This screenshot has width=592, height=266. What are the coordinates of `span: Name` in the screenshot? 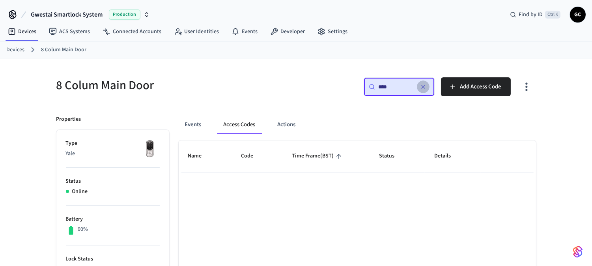 It's located at (200, 156).